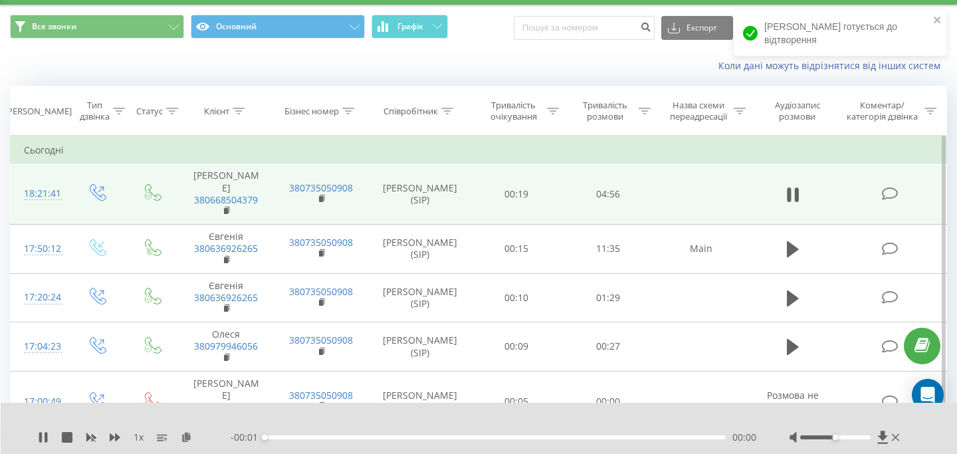  I want to click on a: 380668504379, so click(226, 199).